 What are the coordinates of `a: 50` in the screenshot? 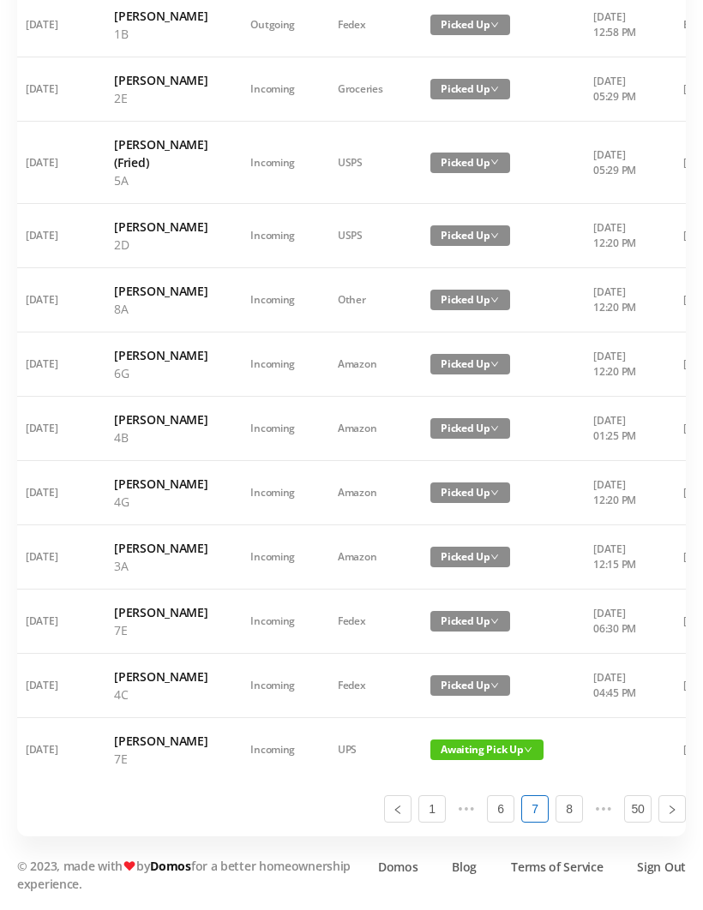 It's located at (638, 809).